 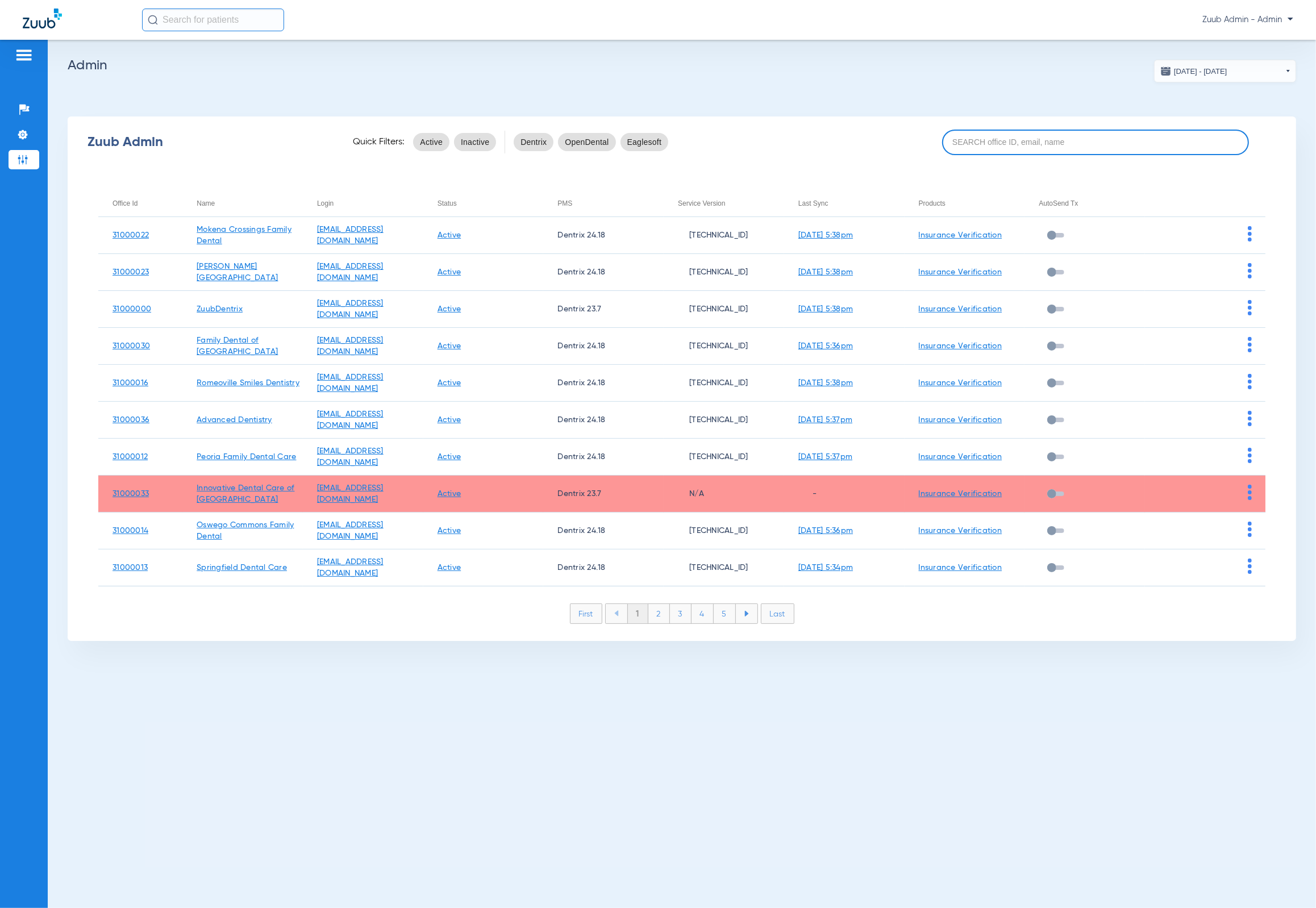 What do you see at coordinates (731, 204) in the screenshot?
I see `div: Service Version` at bounding box center [731, 204].